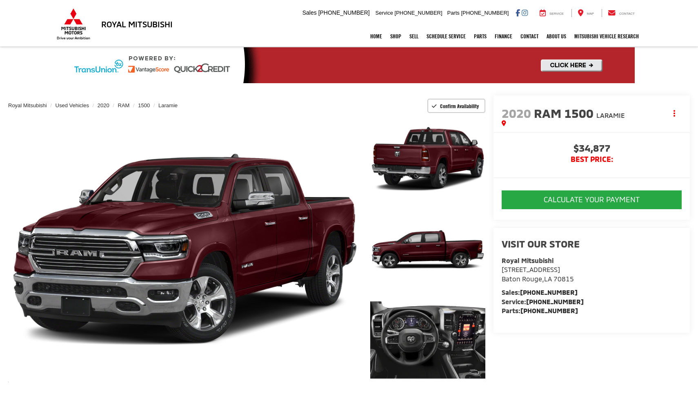 This screenshot has width=698, height=400. What do you see at coordinates (72, 105) in the screenshot?
I see `a: Used Vehicles` at bounding box center [72, 105].